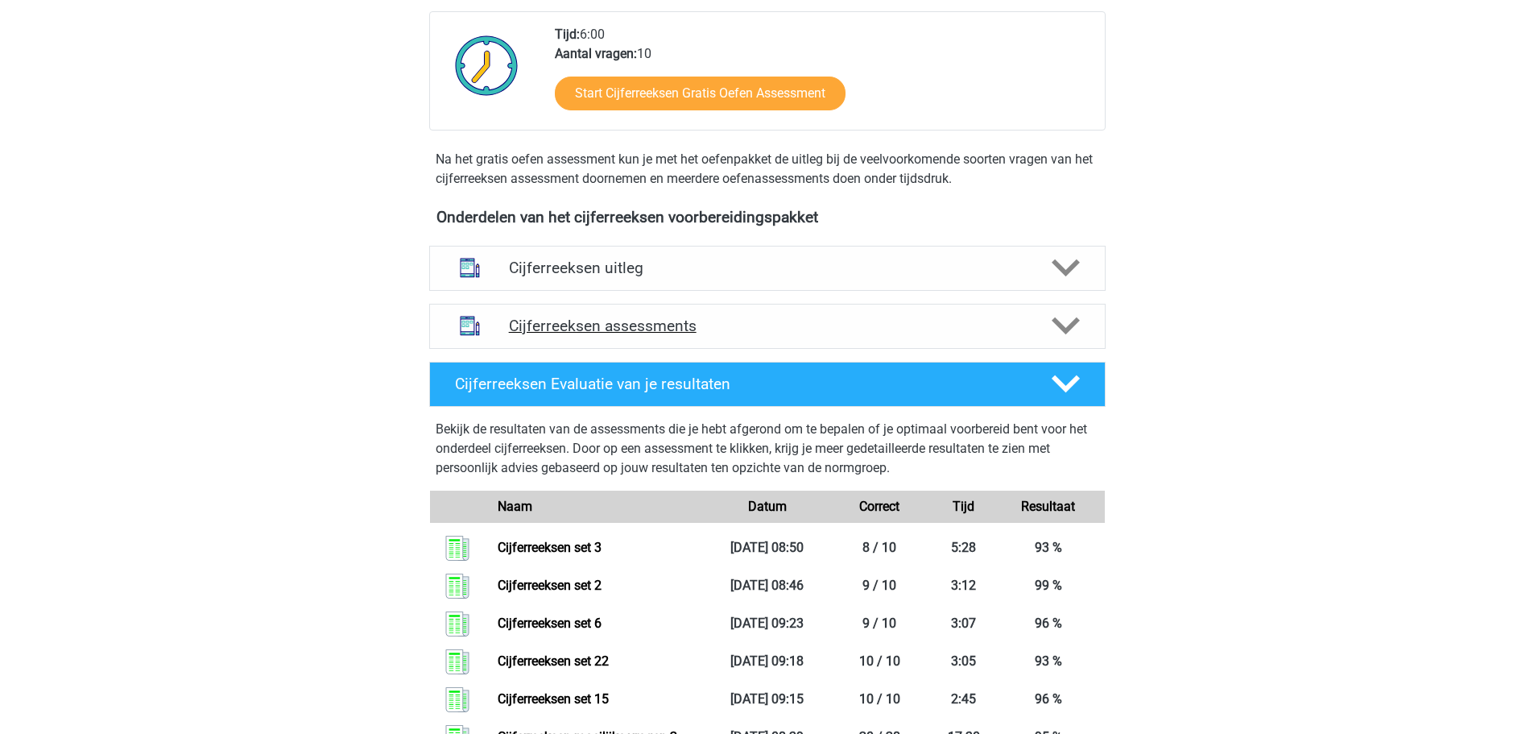 The image size is (1534, 734). What do you see at coordinates (768, 217) in the screenshot?
I see `h4: Onderdelen van het cijferreeksen voorbereidingspakket` at bounding box center [768, 217].